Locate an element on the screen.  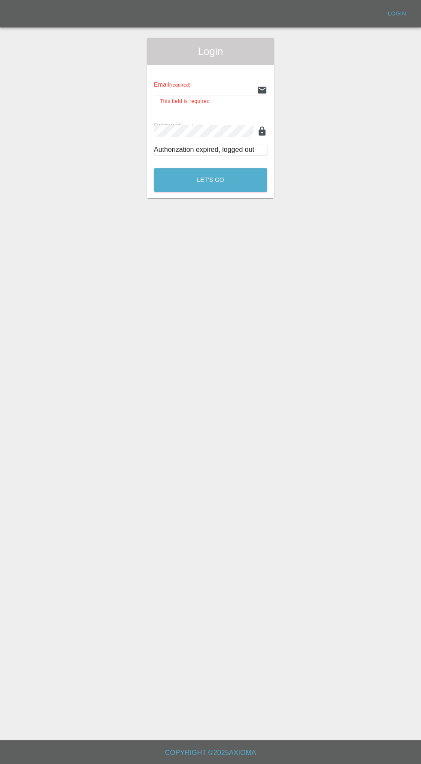
h6: Copyright © 2025 Axioma is located at coordinates (210, 753).